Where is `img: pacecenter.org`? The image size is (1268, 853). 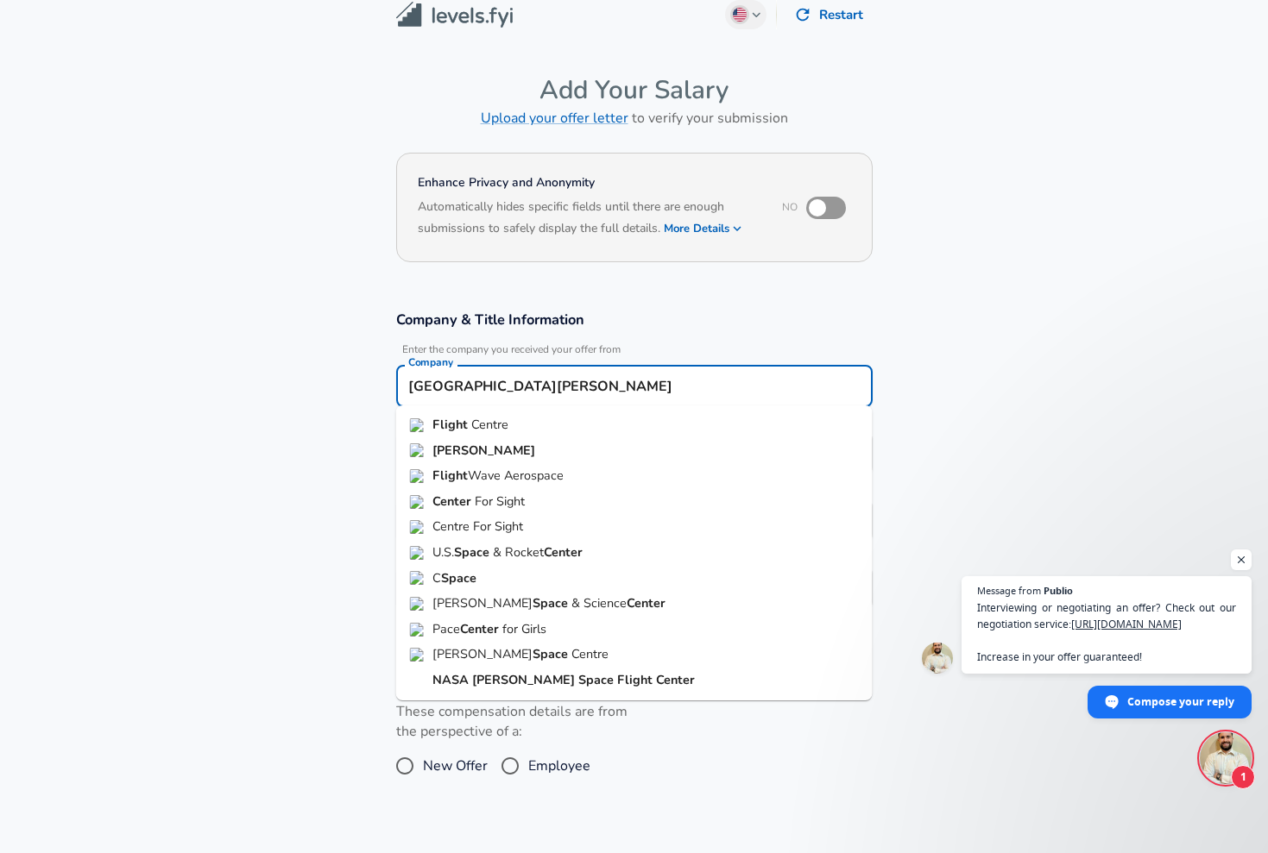
img: pacecenter.org is located at coordinates (418, 630).